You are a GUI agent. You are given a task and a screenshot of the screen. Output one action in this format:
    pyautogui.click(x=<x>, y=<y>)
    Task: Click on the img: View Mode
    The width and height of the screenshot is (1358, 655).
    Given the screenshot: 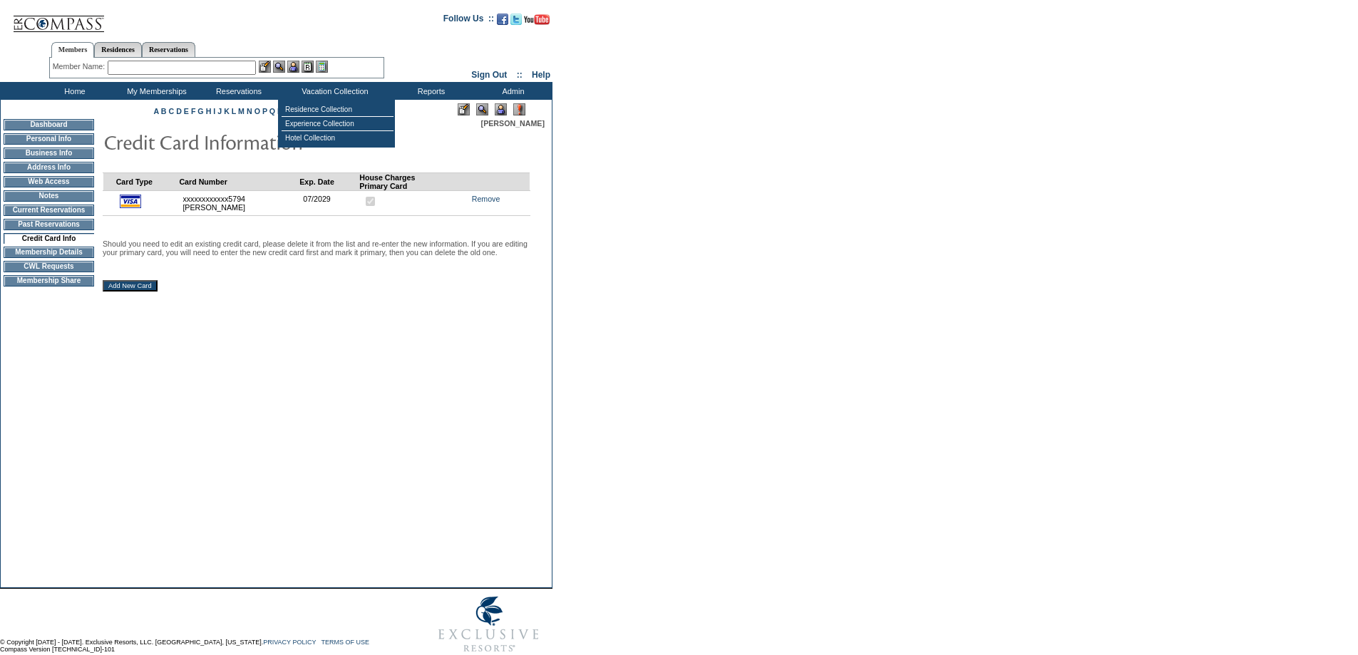 What is the action you would take?
    pyautogui.click(x=482, y=109)
    